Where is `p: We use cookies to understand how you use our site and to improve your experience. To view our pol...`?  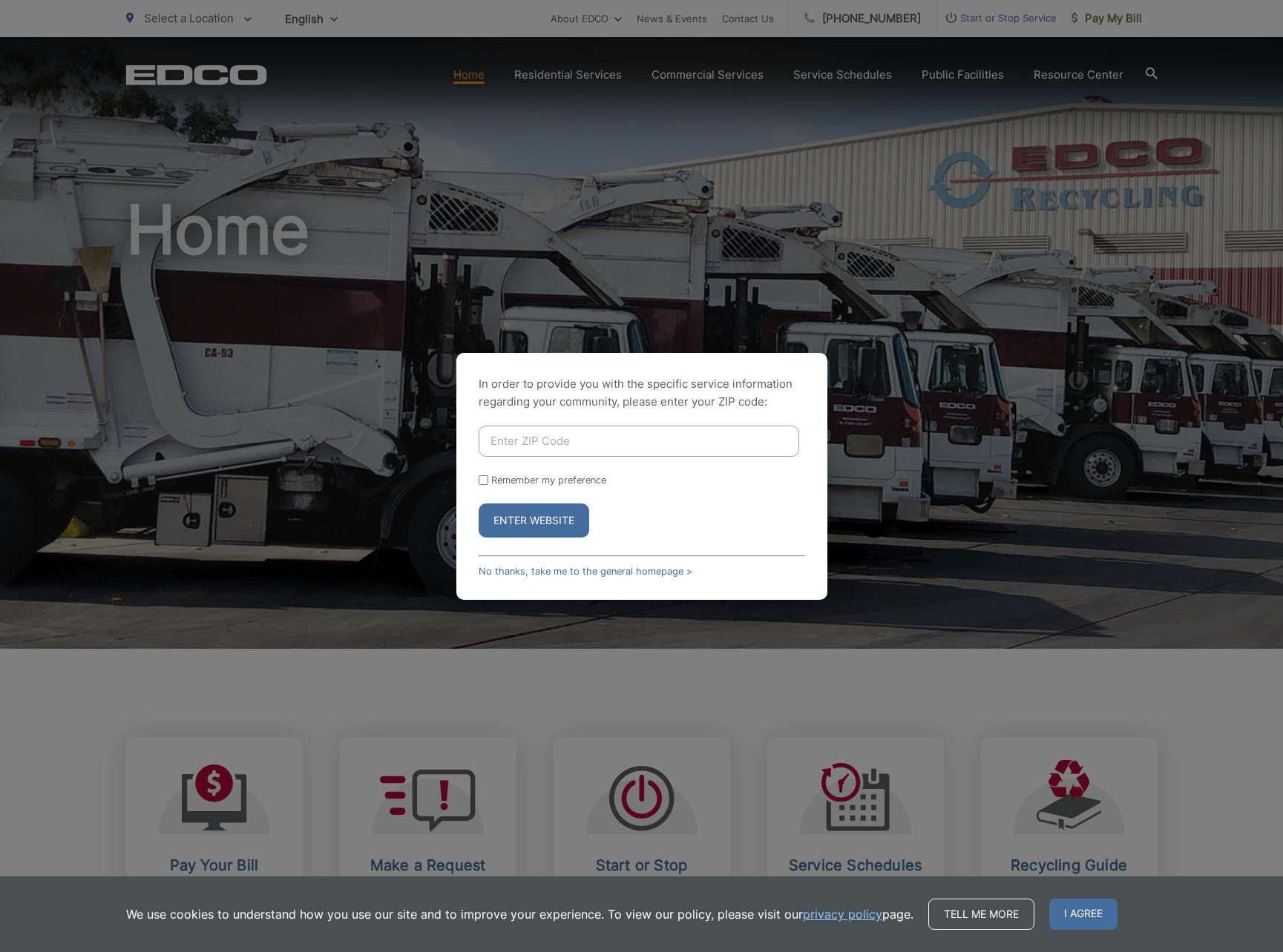 p: We use cookies to understand how you use our site and to improve your experience. To view our pol... is located at coordinates (520, 914).